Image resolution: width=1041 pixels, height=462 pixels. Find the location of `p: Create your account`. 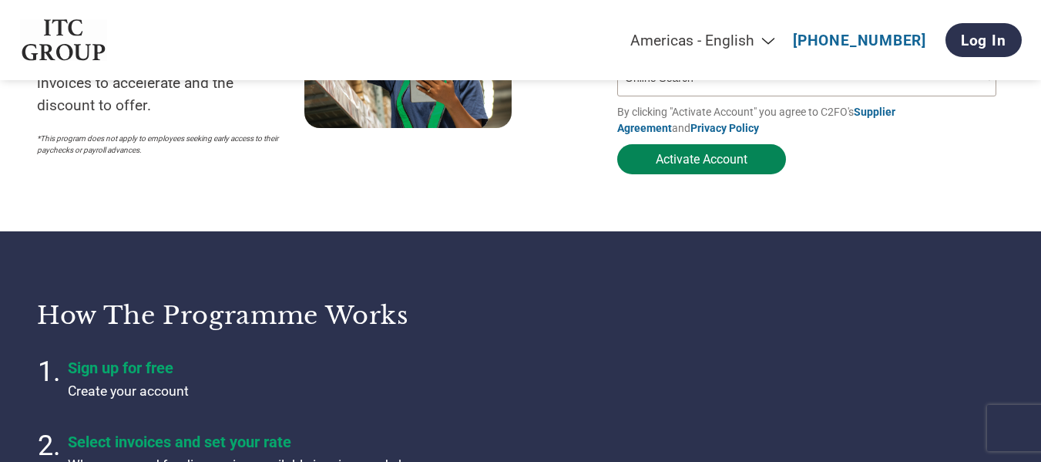

p: Create your account is located at coordinates (260, 391).